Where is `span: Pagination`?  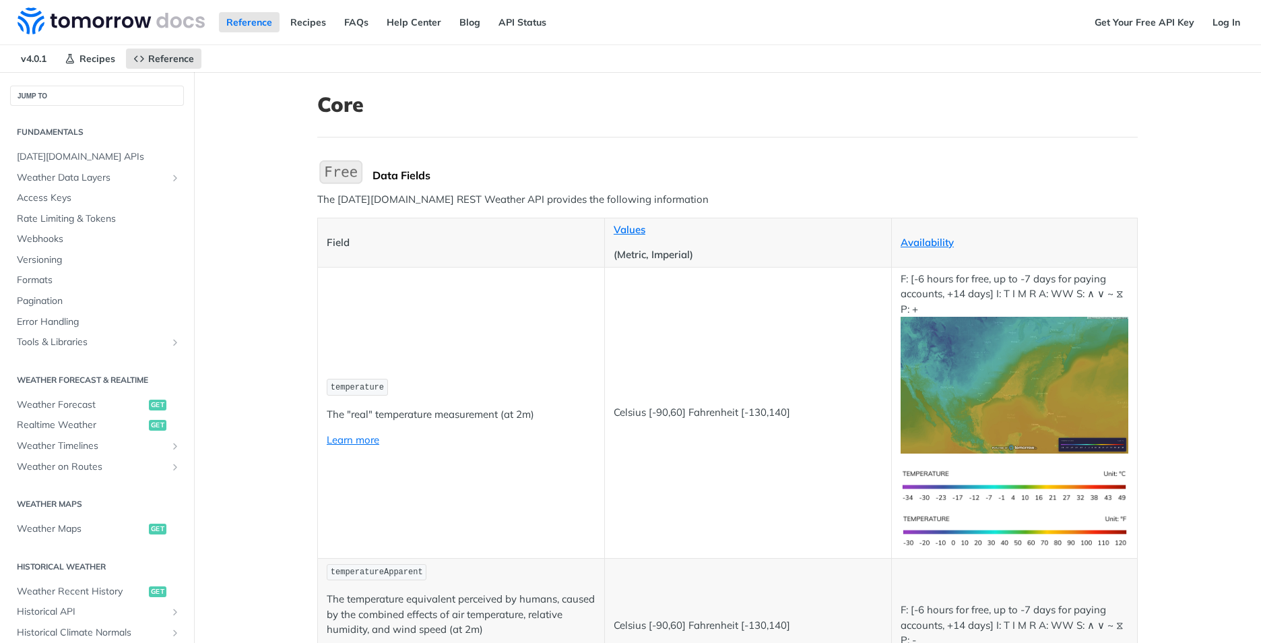 span: Pagination is located at coordinates (98, 301).